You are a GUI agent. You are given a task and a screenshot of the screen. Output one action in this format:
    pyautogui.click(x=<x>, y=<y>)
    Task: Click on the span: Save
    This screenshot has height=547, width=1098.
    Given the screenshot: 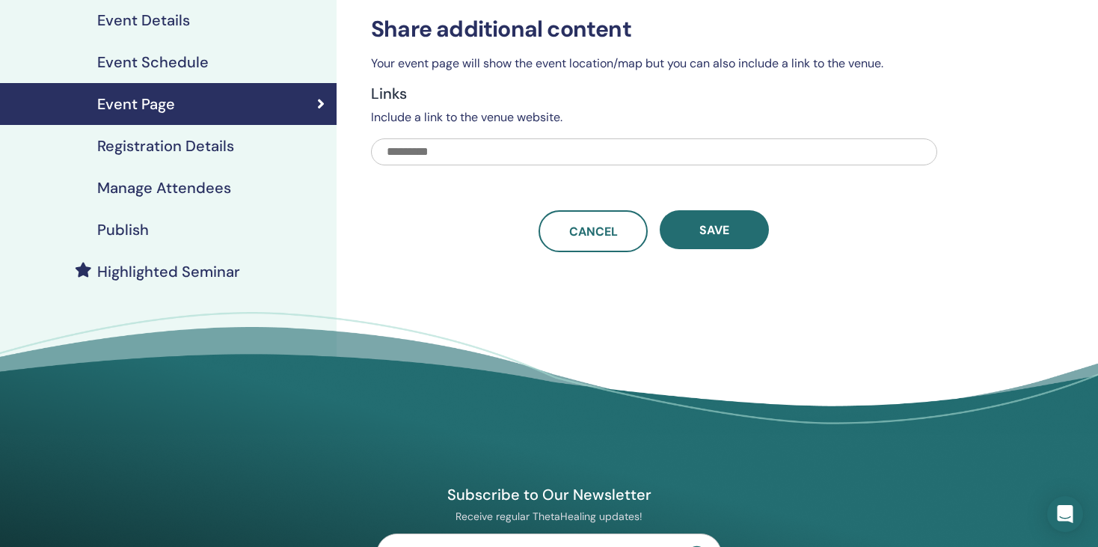 What is the action you would take?
    pyautogui.click(x=715, y=230)
    